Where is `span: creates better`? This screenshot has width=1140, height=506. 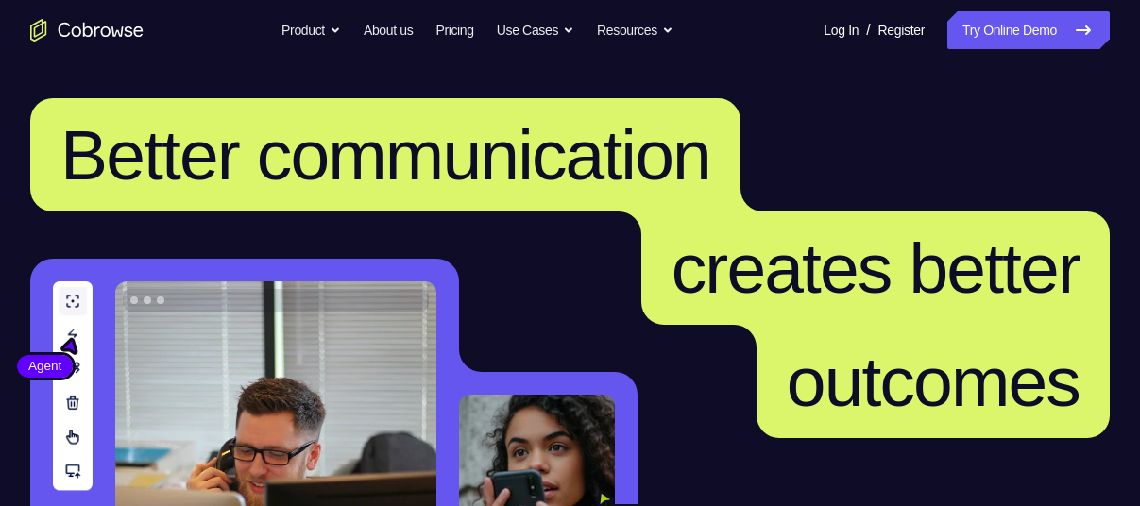
span: creates better is located at coordinates (875, 268).